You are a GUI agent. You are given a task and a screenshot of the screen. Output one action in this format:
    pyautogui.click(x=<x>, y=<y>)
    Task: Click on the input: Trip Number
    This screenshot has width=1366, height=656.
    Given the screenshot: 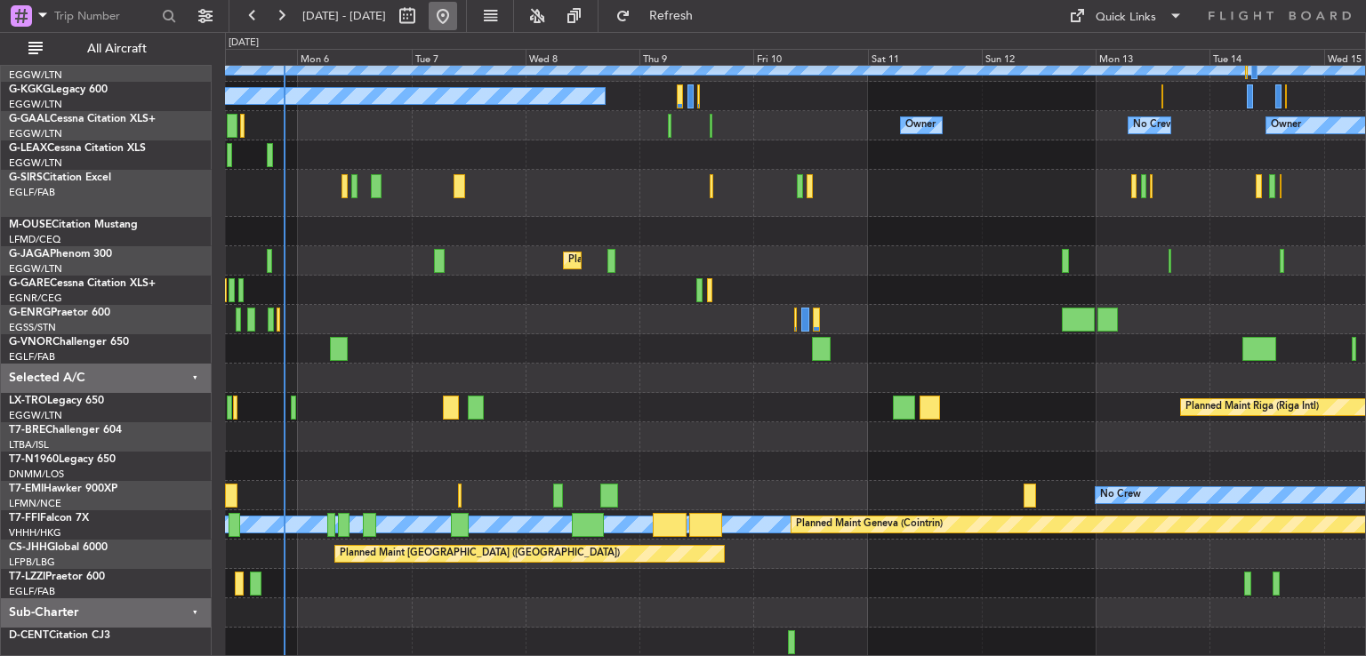 What is the action you would take?
    pyautogui.click(x=105, y=16)
    